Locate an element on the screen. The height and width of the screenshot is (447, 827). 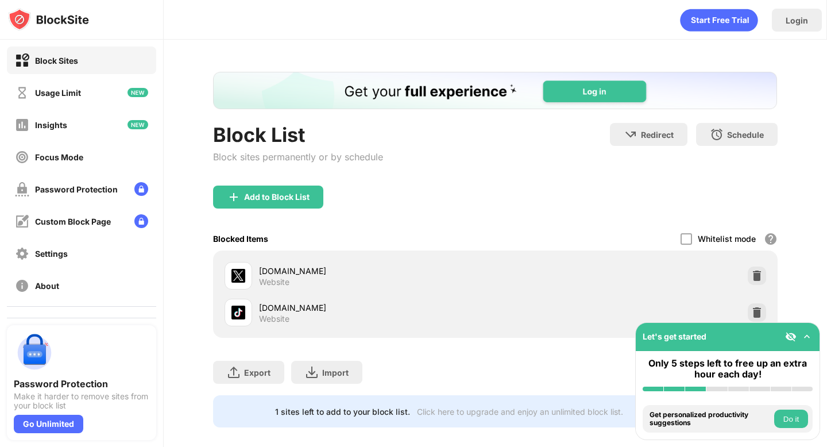
img: focus-off.svg is located at coordinates (22, 157).